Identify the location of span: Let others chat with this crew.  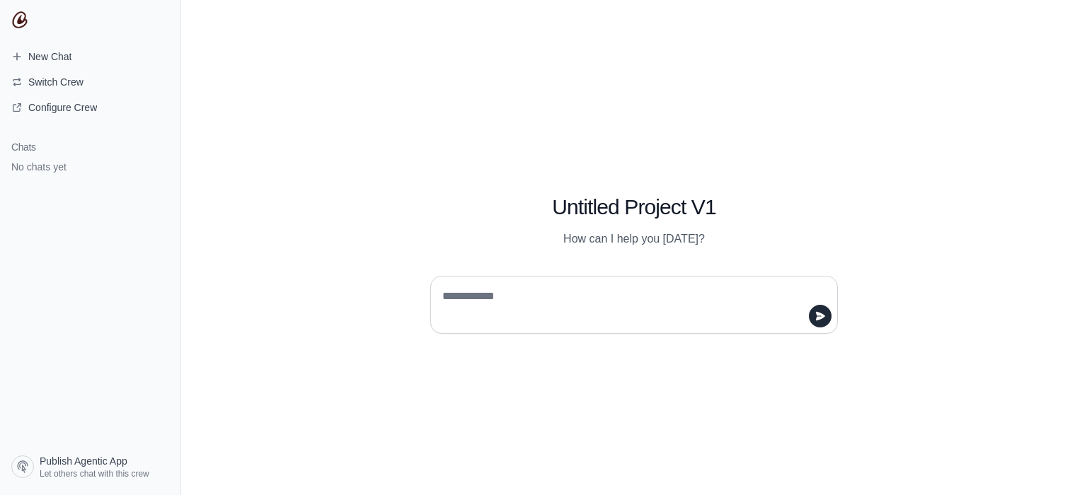
(94, 474).